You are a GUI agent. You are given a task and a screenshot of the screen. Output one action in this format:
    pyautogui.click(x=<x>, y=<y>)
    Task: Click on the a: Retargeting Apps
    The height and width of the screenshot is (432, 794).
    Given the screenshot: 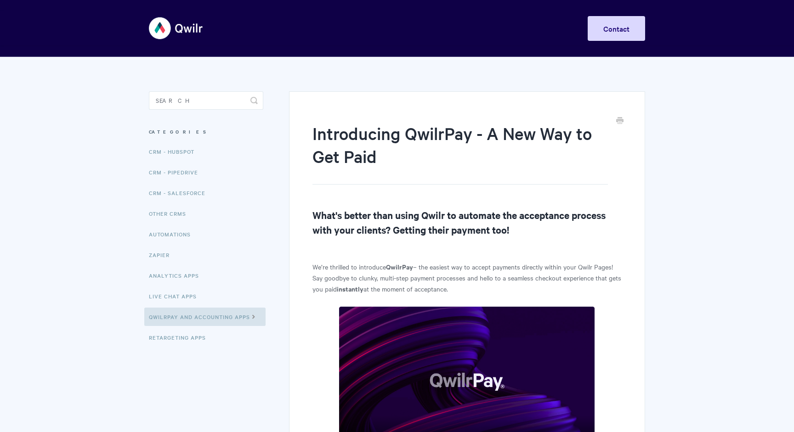 What is the action you would take?
    pyautogui.click(x=181, y=338)
    